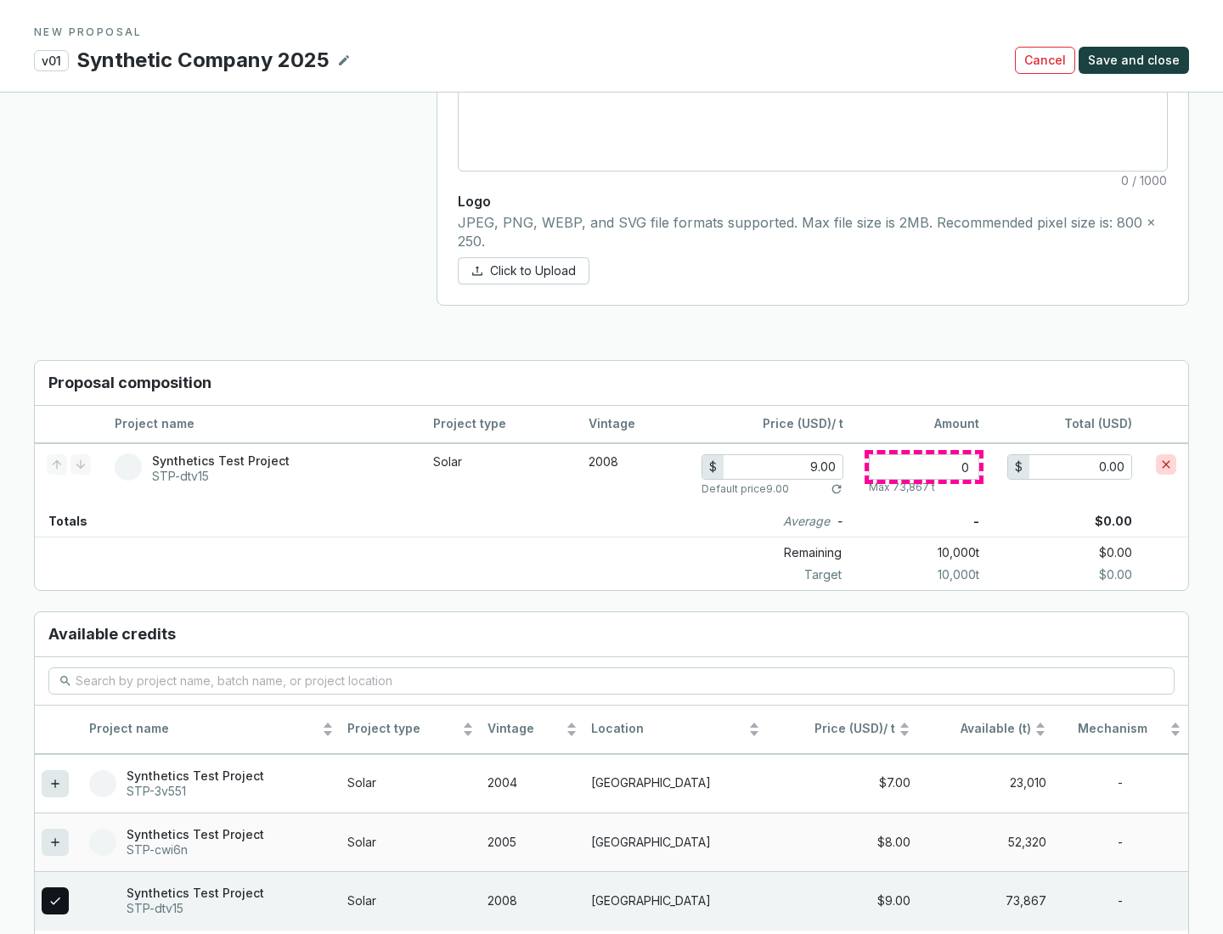 This screenshot has height=934, width=1223. Describe the element at coordinates (61, 521) in the screenshot. I see `p: Totals` at that location.